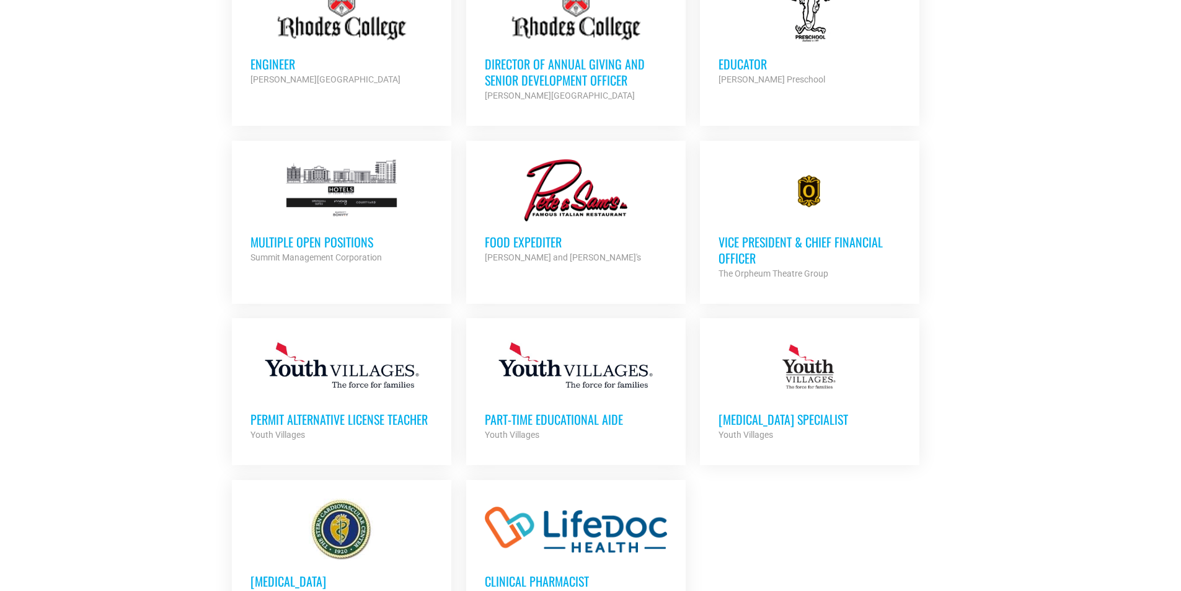  I want to click on h3: Part-Time Educational Aide, so click(576, 419).